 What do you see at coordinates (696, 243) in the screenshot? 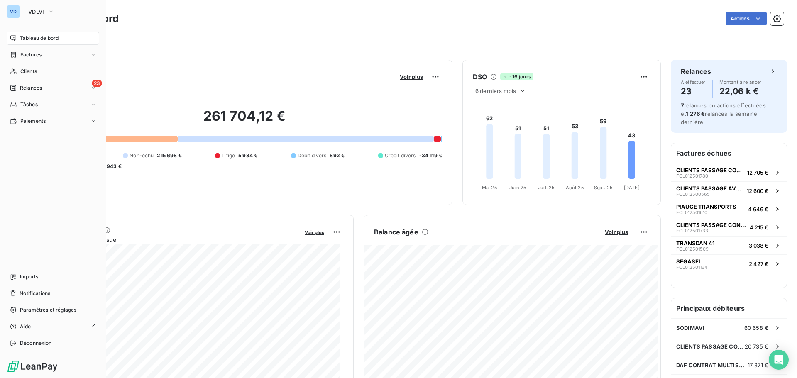
I see `span: TRANSDAN 41` at bounding box center [696, 243].